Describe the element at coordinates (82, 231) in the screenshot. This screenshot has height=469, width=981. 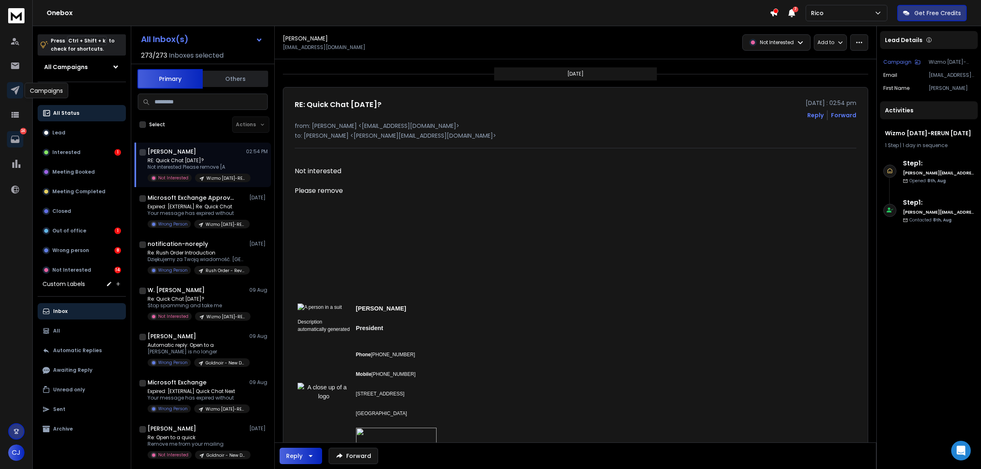
I see `button: Out of office1` at that location.